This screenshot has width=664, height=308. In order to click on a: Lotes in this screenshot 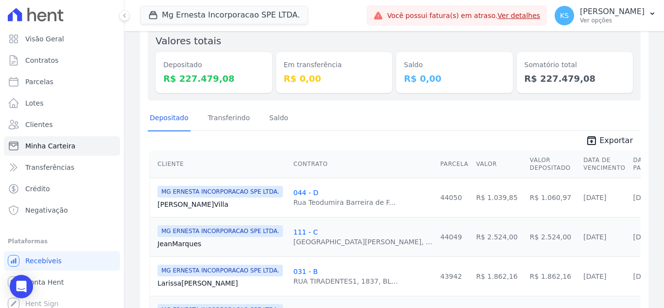, I will do `click(62, 103)`.